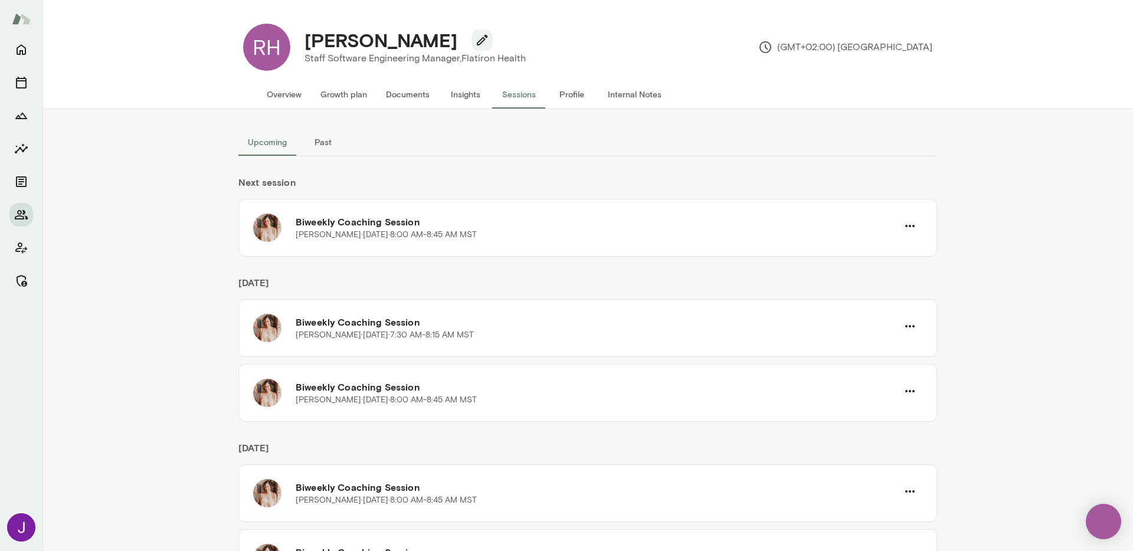  What do you see at coordinates (572, 94) in the screenshot?
I see `button: Profile` at bounding box center [572, 94].